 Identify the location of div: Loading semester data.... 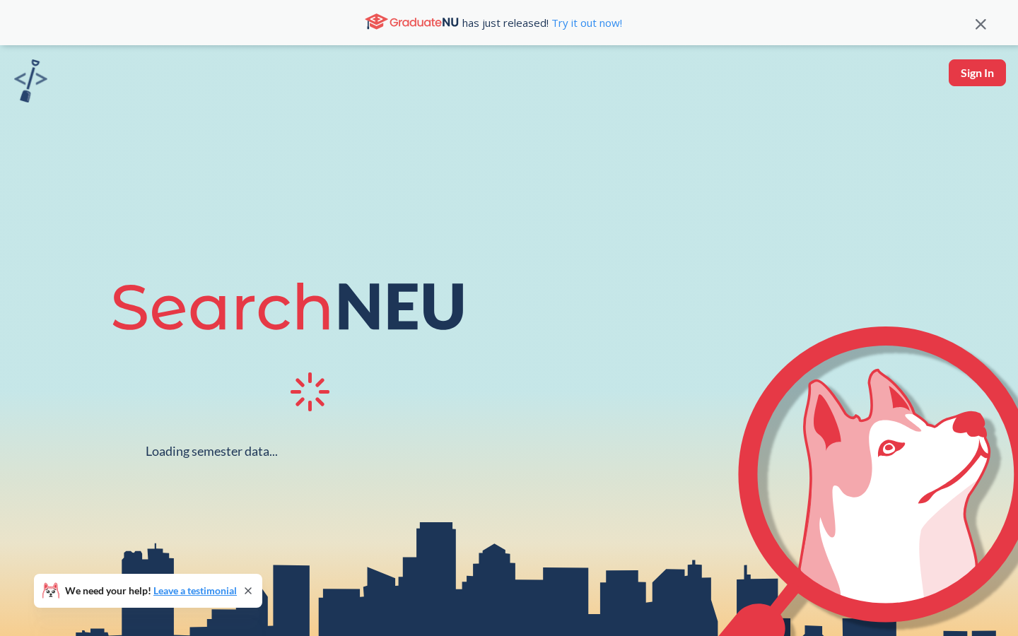
(211, 451).